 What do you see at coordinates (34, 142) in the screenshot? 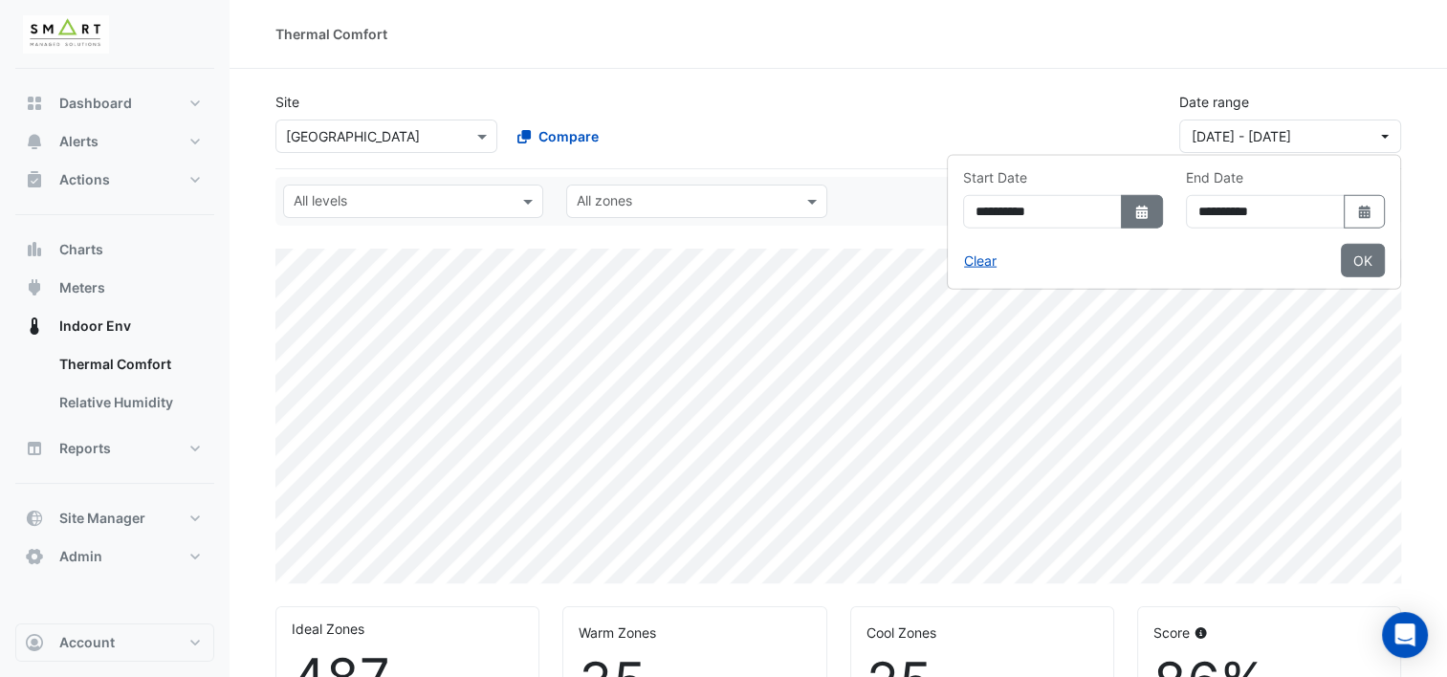
I see `app-icon: Alerts` at bounding box center [34, 142].